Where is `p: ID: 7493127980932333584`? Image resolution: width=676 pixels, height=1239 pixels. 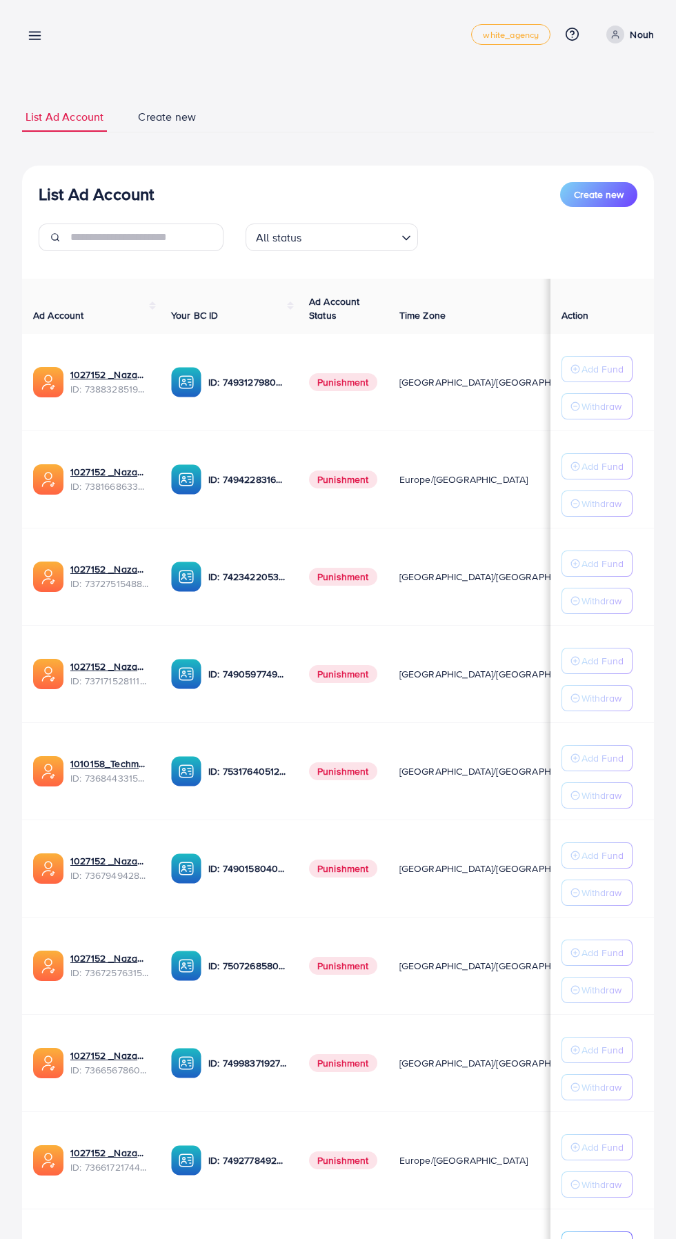 p: ID: 7493127980932333584 is located at coordinates (248, 382).